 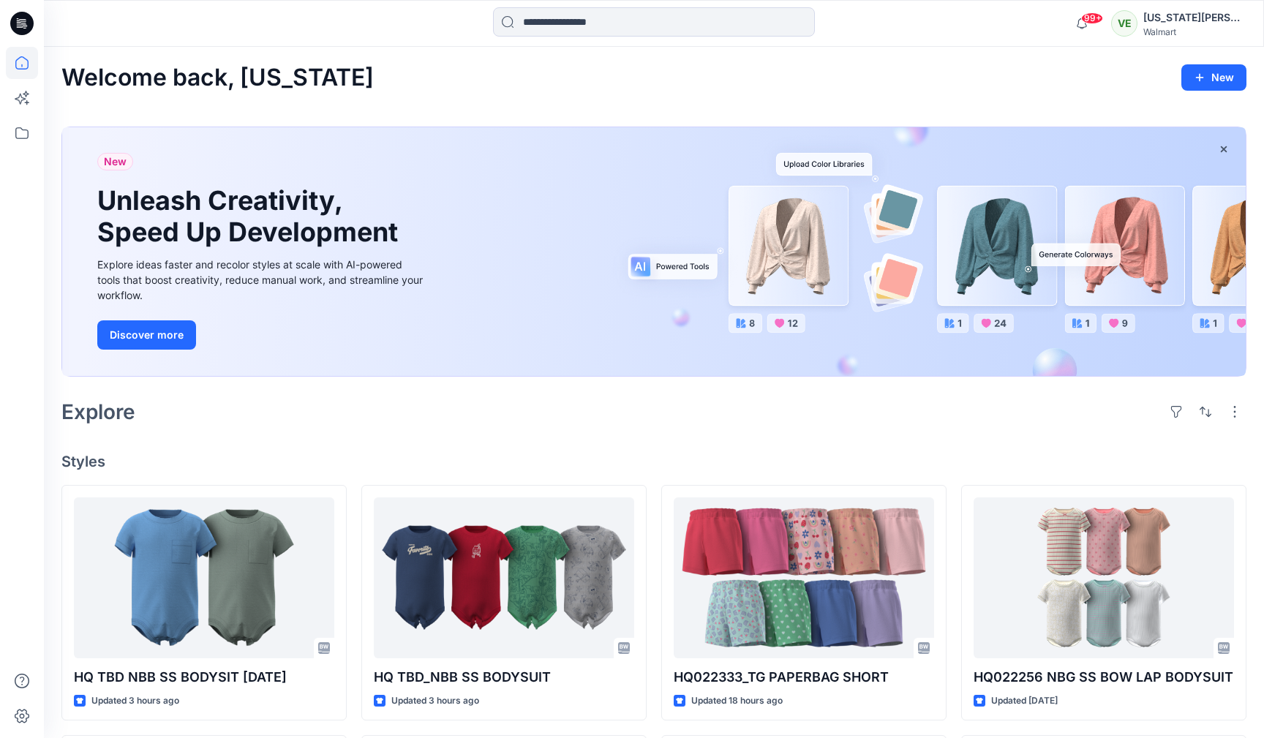 What do you see at coordinates (115, 162) in the screenshot?
I see `span: New` at bounding box center [115, 162].